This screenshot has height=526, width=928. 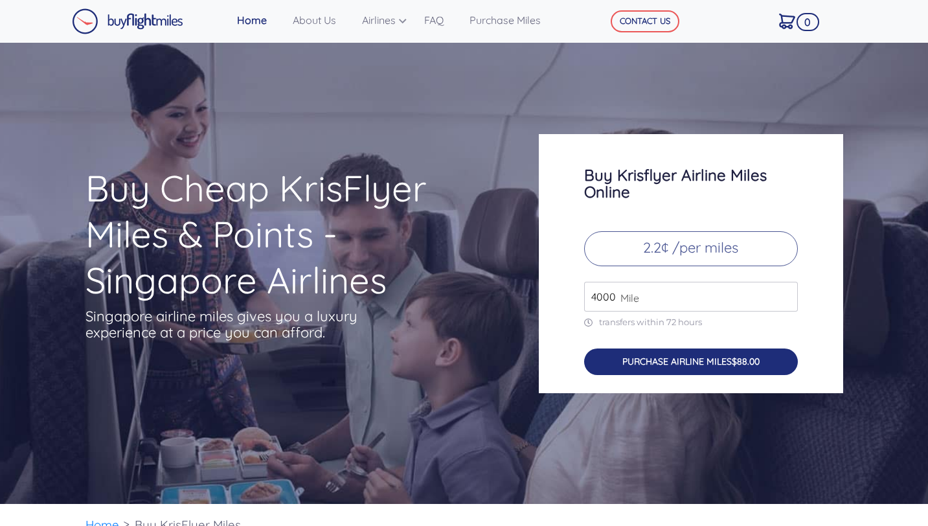 What do you see at coordinates (691, 322) in the screenshot?
I see `p: transfers within 72 hours` at bounding box center [691, 322].